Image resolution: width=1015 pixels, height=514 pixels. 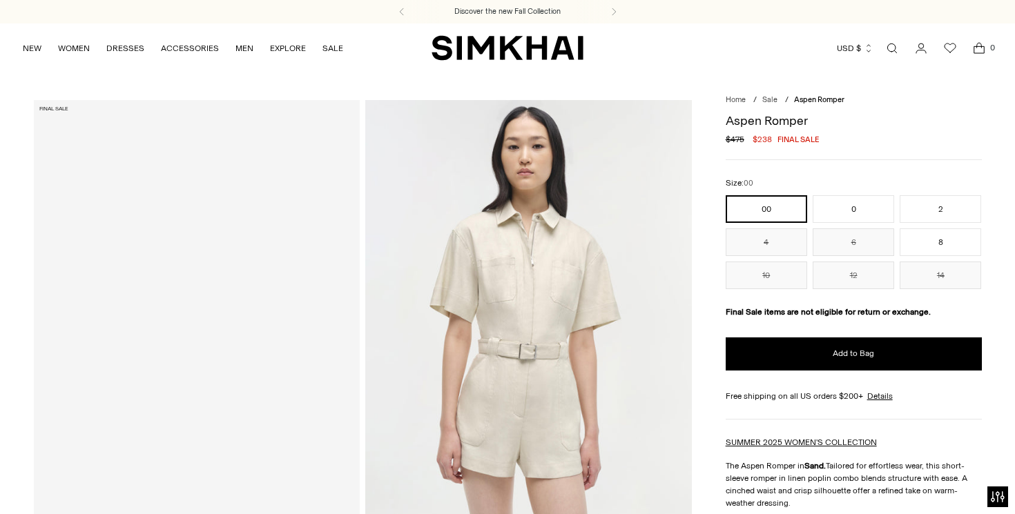 What do you see at coordinates (853, 100) in the screenshot?
I see `nav: breadcrumbs` at bounding box center [853, 100].